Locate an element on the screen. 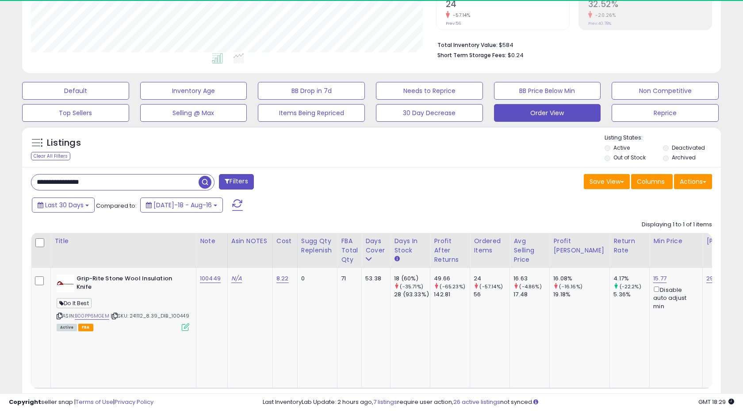  div: 28 (93.33%) is located at coordinates (412, 294).